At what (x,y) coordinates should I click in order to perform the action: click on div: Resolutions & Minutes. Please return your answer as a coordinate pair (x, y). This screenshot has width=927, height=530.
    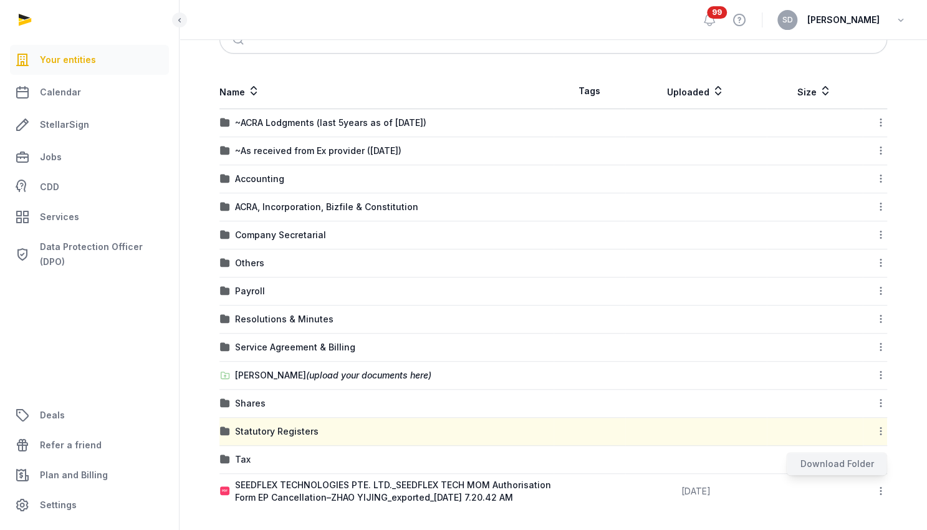
    Looking at the image, I should click on (284, 319).